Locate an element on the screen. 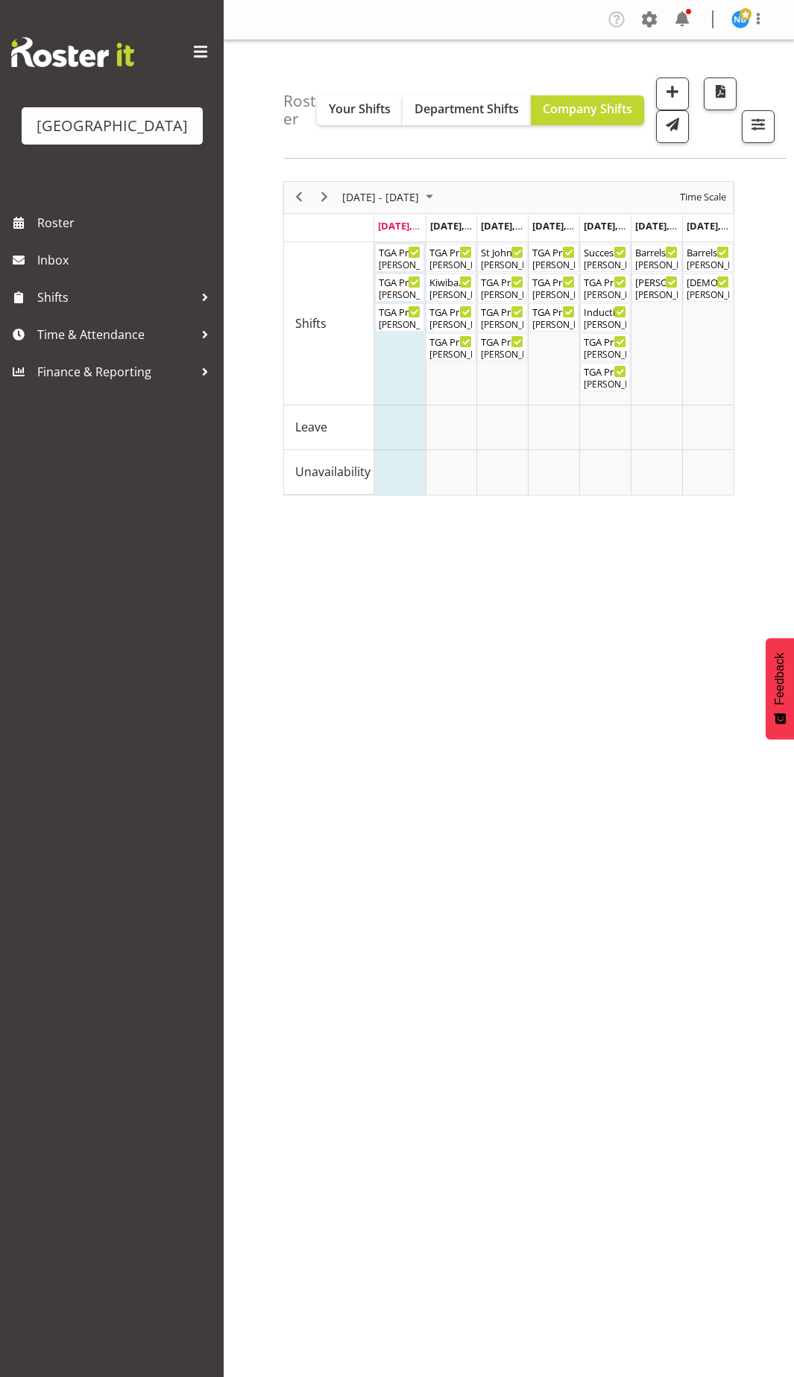 This screenshot has height=1377, width=794. div: St John’s First Aid Course ( ) is located at coordinates (502, 252).